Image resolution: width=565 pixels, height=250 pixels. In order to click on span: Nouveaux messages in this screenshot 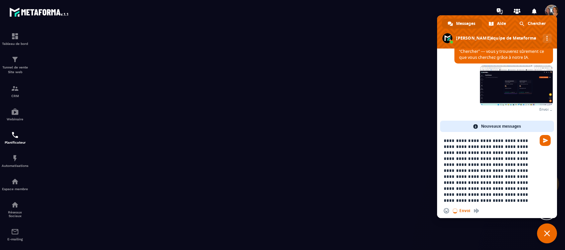, I will do `click(501, 127)`.